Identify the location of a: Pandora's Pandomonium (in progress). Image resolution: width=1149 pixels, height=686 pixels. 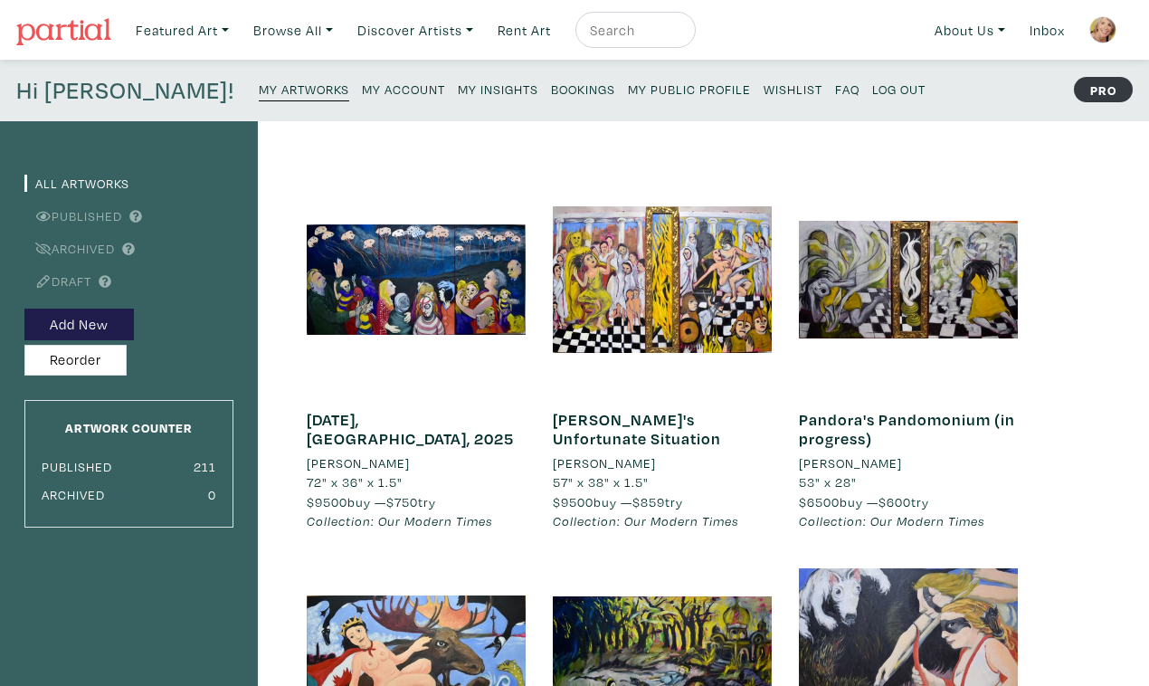
(907, 429).